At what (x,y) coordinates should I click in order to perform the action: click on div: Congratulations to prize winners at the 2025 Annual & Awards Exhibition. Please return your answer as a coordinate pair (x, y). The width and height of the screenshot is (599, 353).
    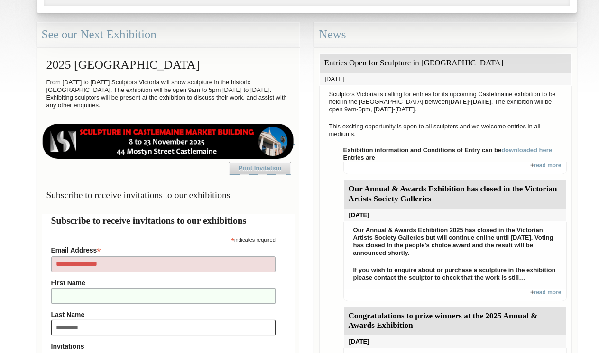
    Looking at the image, I should click on (454, 321).